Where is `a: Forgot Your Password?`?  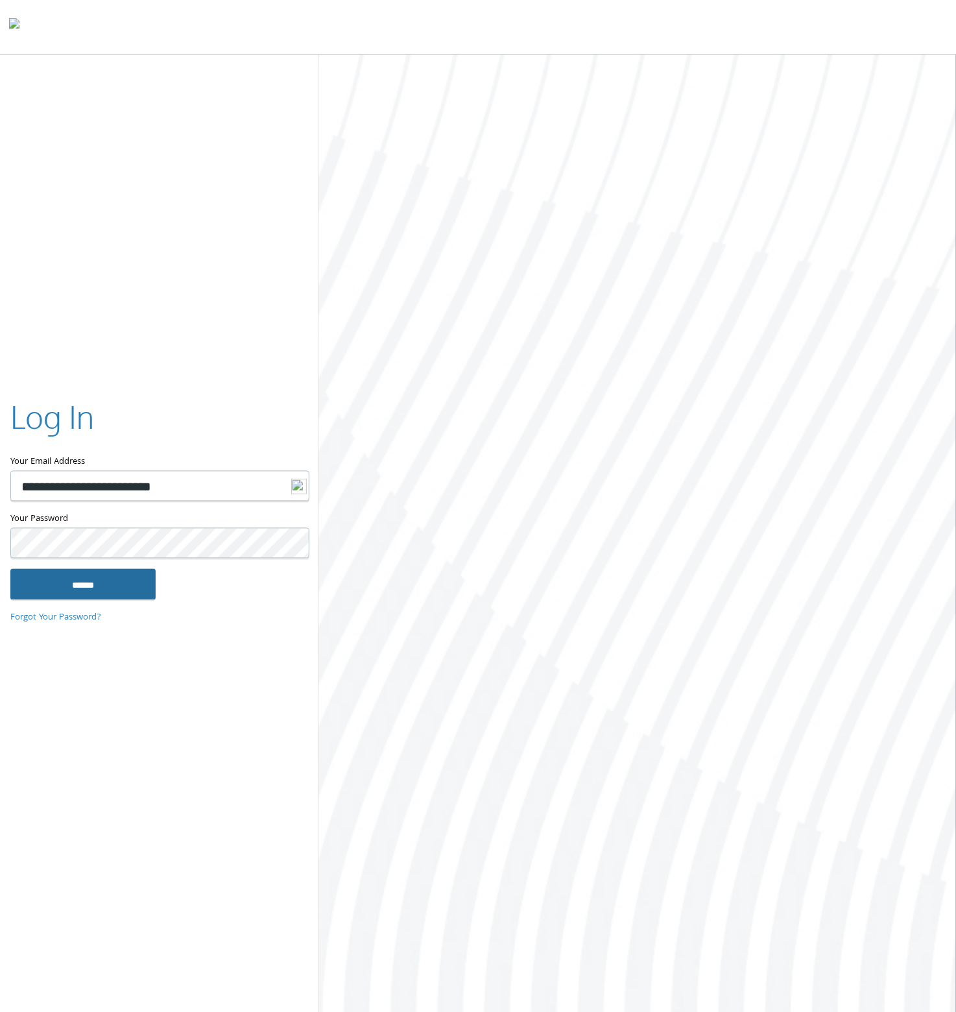
a: Forgot Your Password? is located at coordinates (56, 618).